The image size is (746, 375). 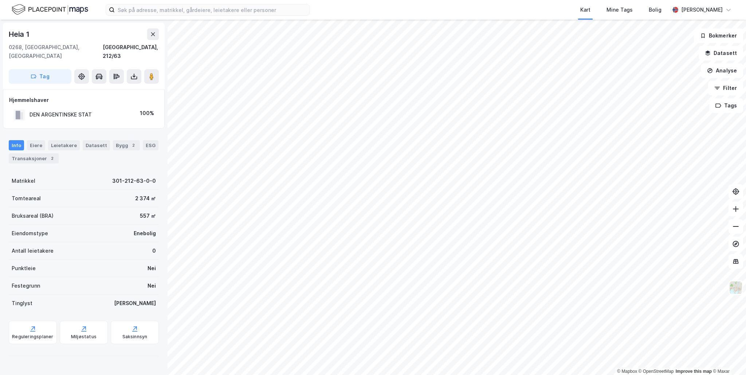 What do you see at coordinates (147, 113) in the screenshot?
I see `div: 100%` at bounding box center [147, 113].